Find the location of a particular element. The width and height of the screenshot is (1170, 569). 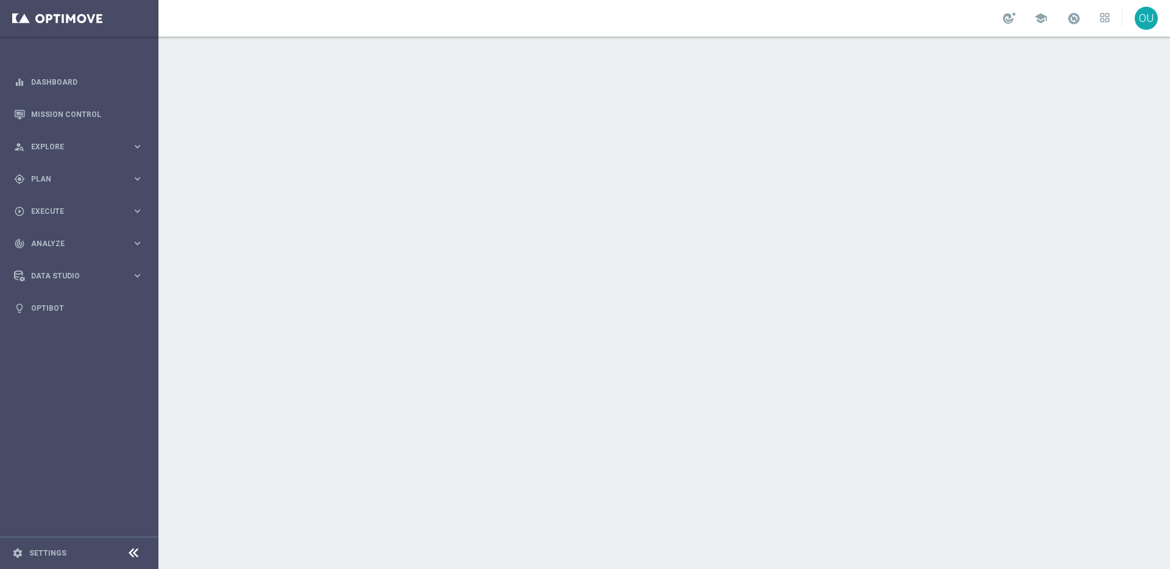

span: school is located at coordinates (1041, 18).